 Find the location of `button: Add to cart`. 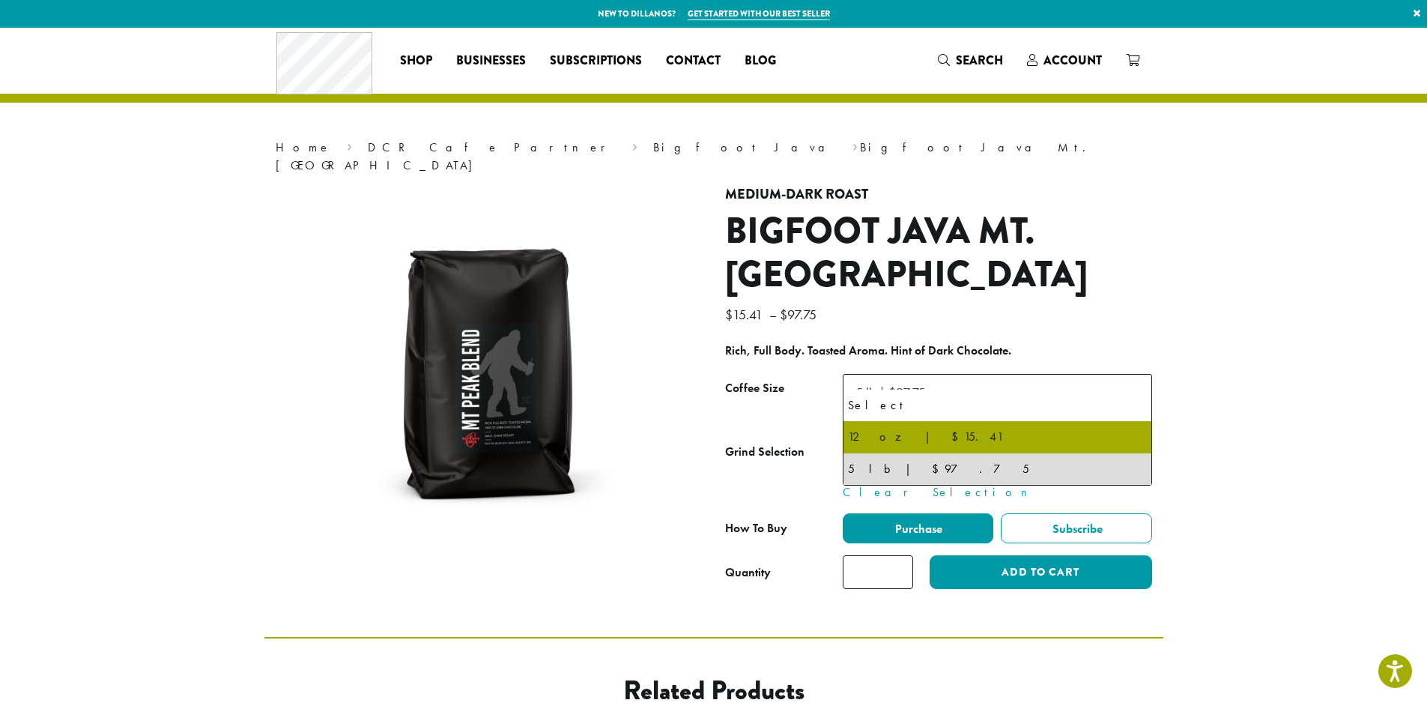

button: Add to cart is located at coordinates (1040, 571).